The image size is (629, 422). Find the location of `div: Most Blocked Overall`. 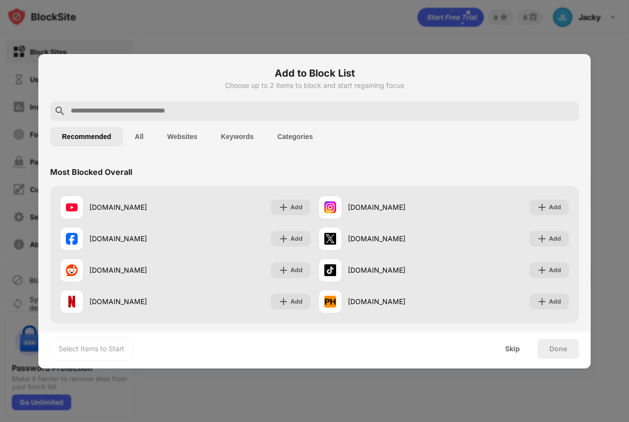

div: Most Blocked Overall is located at coordinates (91, 172).